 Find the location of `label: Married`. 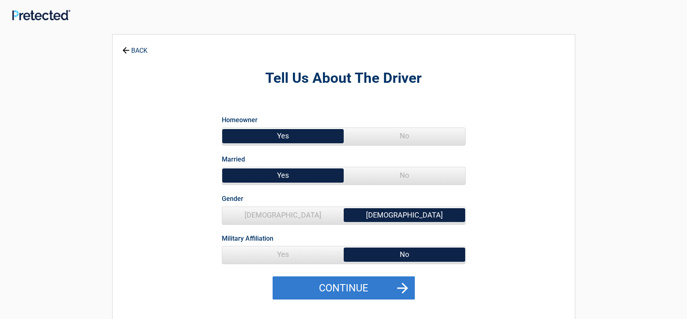

label: Married is located at coordinates (233, 159).